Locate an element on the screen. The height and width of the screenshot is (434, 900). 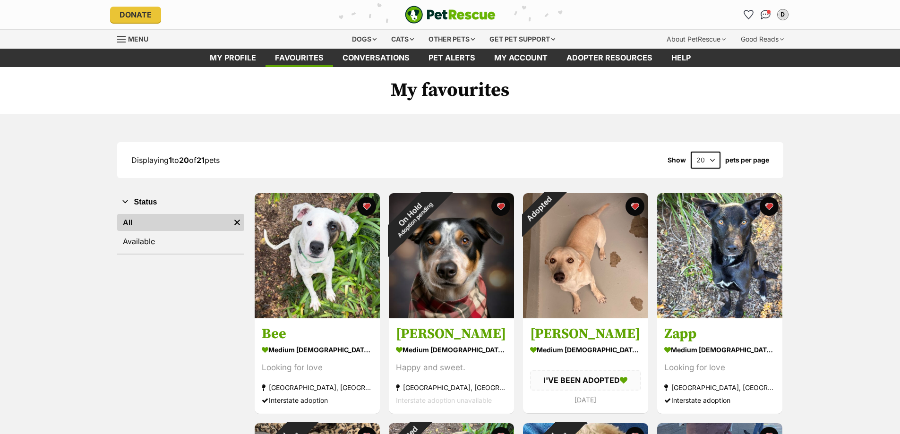
a: Conversations is located at coordinates (766, 15).